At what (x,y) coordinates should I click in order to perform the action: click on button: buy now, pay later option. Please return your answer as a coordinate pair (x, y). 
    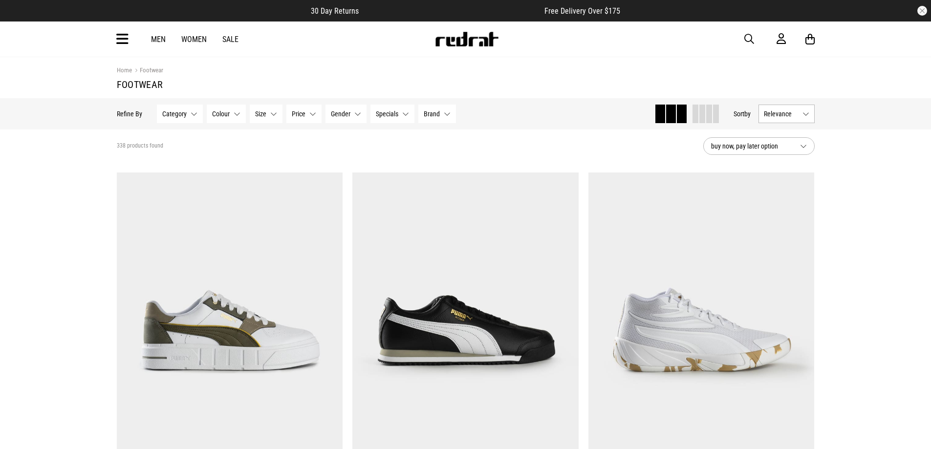
    Looking at the image, I should click on (759, 146).